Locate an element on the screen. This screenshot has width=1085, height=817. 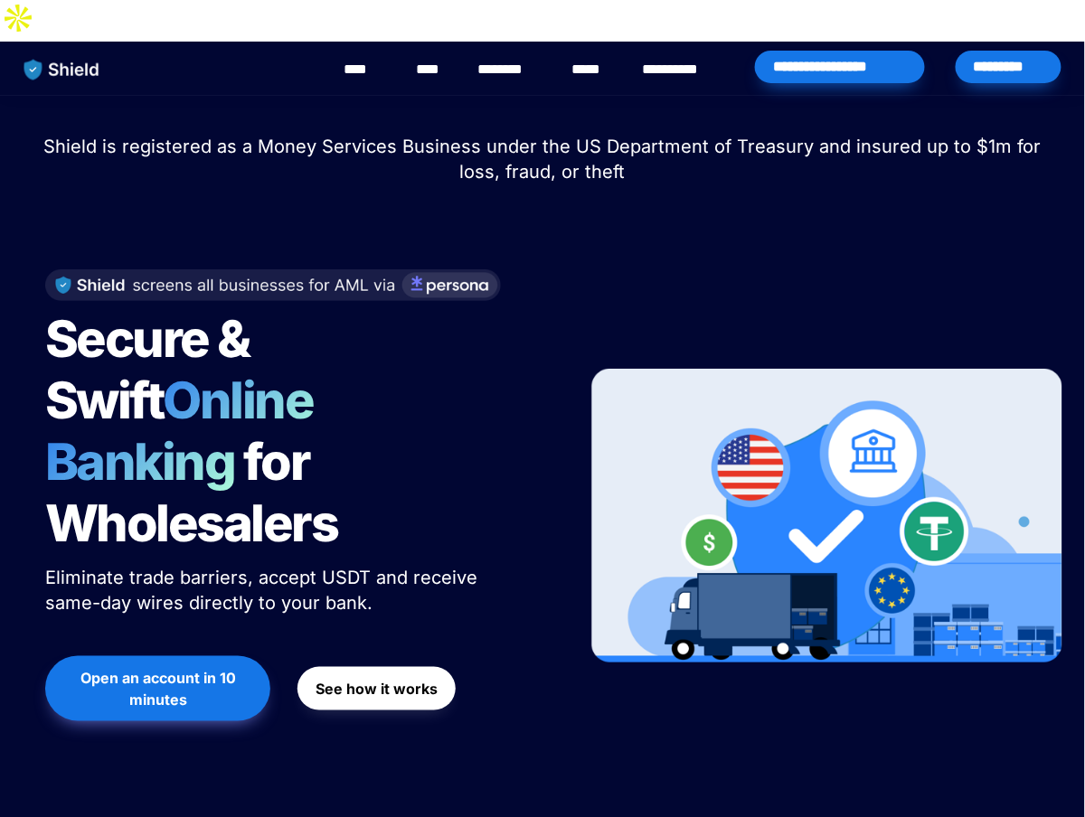
span: Shield is registered as a Money Services Business under the US Department of Treasury and insured... is located at coordinates (545, 159).